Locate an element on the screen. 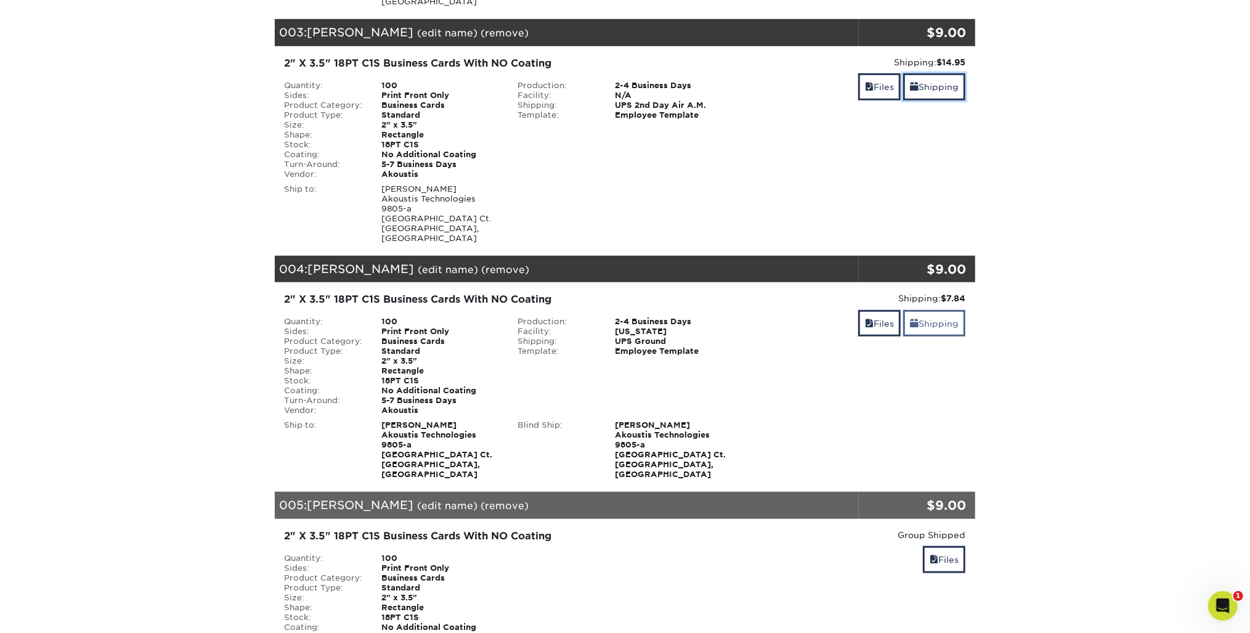  div: N/A is located at coordinates (673, 95).